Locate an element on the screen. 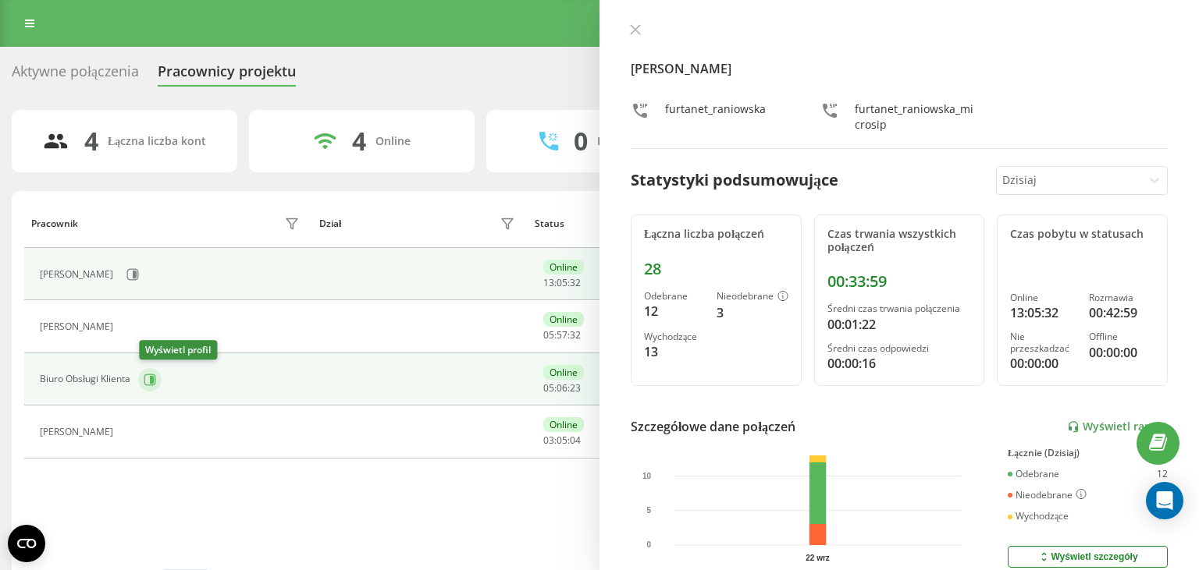 This screenshot has width=1199, height=570. button: Open CMP widget is located at coordinates (27, 544).